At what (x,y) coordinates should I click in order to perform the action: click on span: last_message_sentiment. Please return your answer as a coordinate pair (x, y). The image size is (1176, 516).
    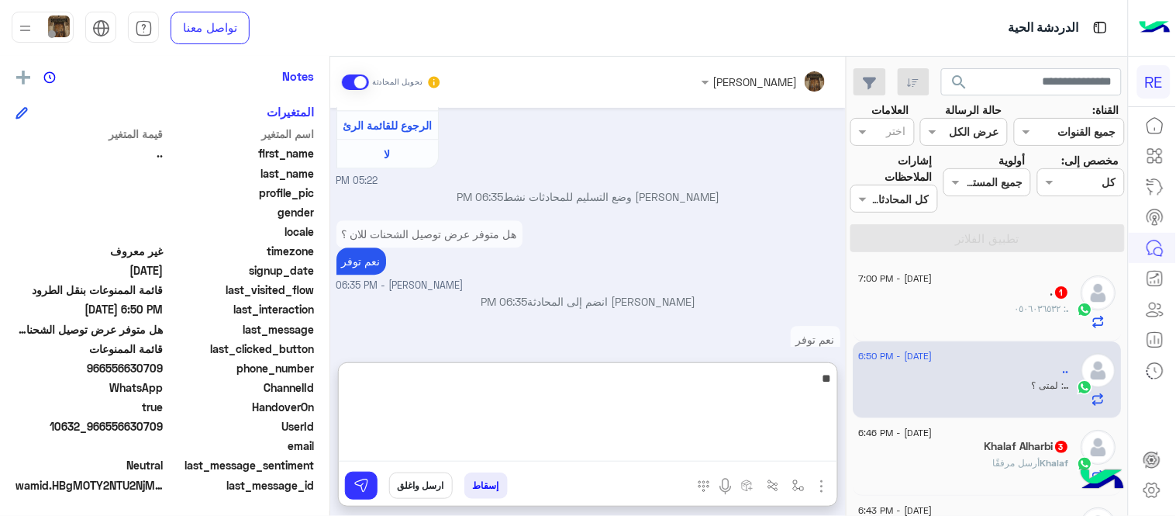
    Looking at the image, I should click on (240, 464).